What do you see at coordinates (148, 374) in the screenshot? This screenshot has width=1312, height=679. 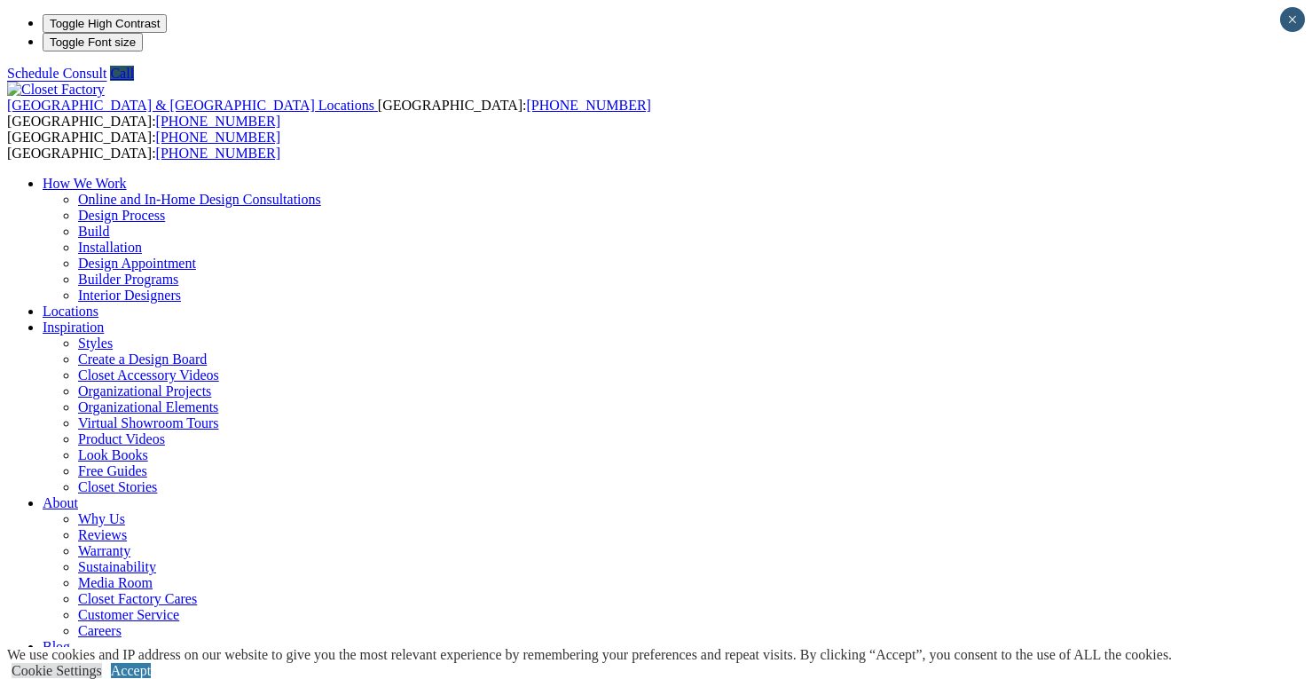 I see `a: Closet Accessory Videos` at bounding box center [148, 374].